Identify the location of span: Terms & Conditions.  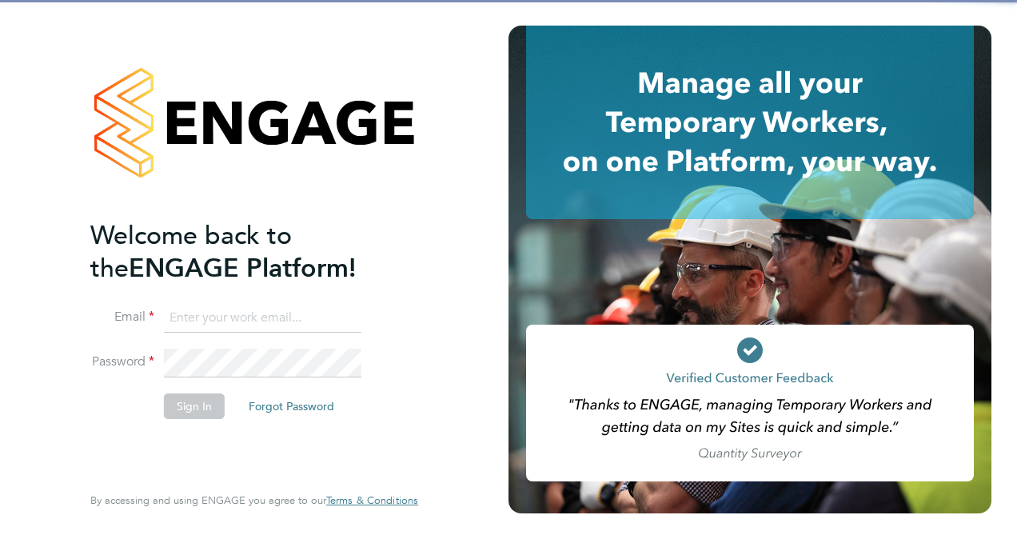
(372, 500).